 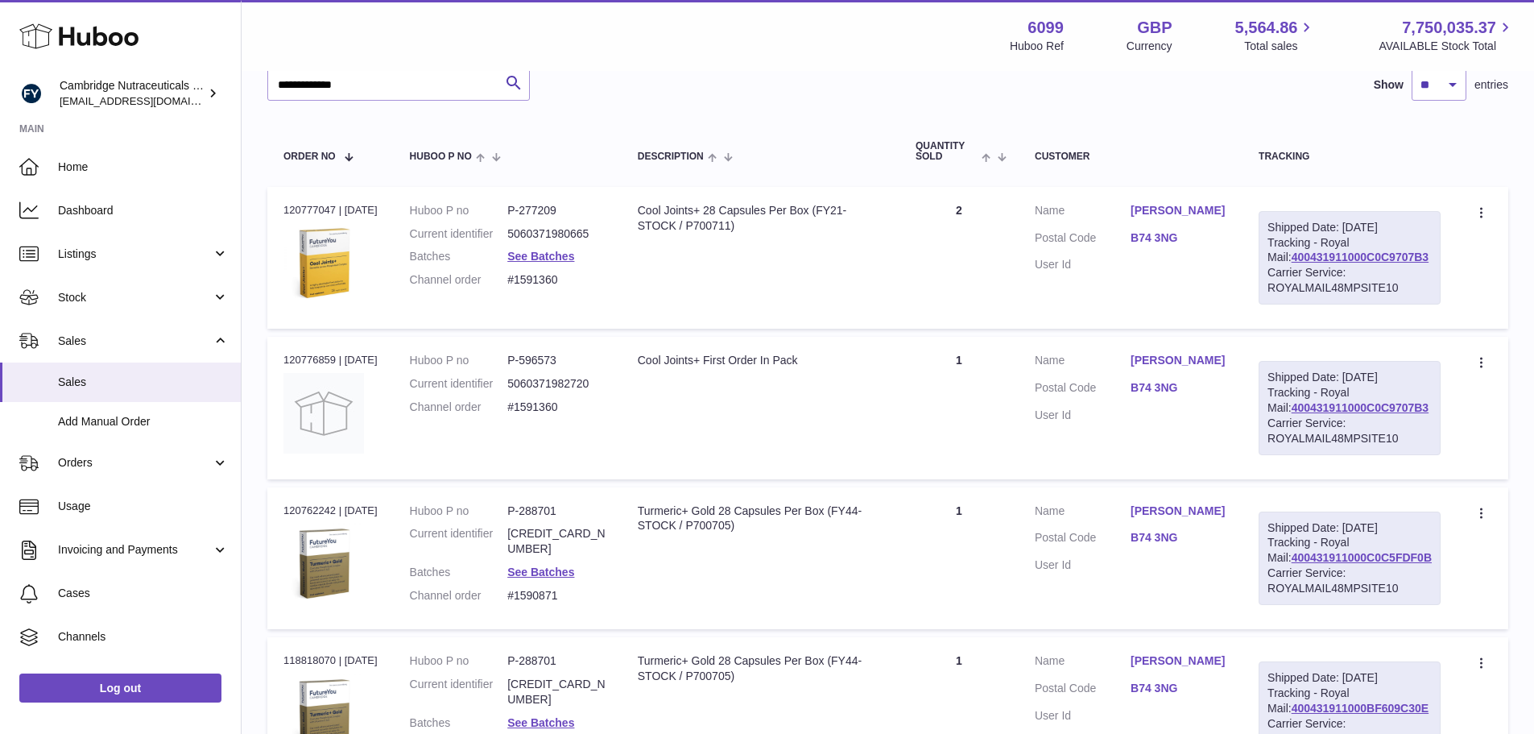 I want to click on dd: P-596573, so click(x=557, y=360).